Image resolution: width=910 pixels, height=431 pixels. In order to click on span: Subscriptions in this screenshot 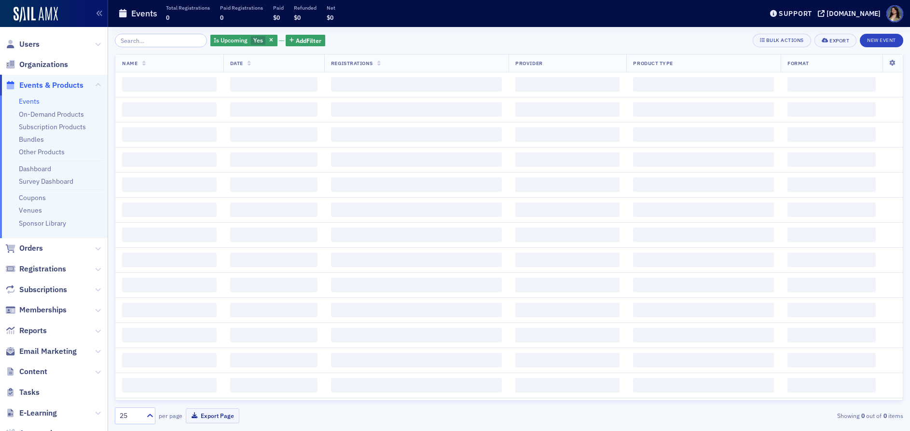, I will do `click(43, 290)`.